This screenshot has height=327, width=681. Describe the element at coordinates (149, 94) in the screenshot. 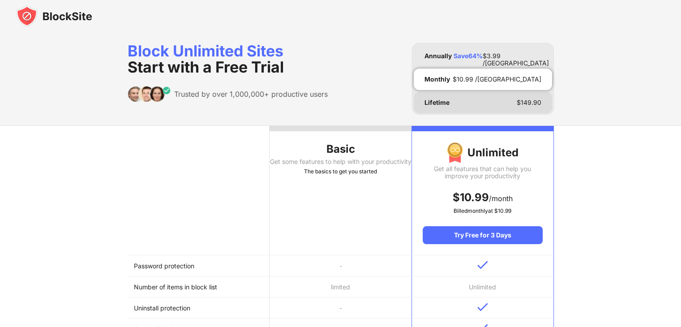

I see `img: trusted-by.svg` at that location.